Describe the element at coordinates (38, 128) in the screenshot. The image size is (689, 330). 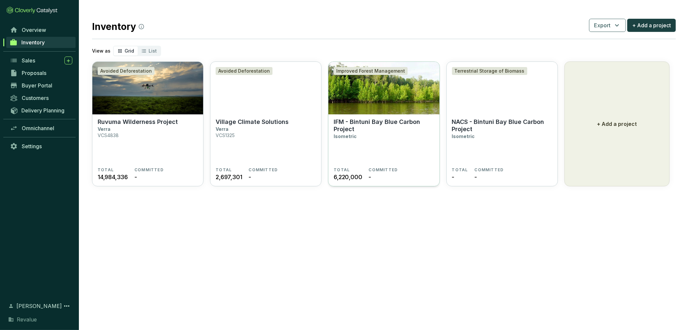
I see `span: Omnichannel` at that location.